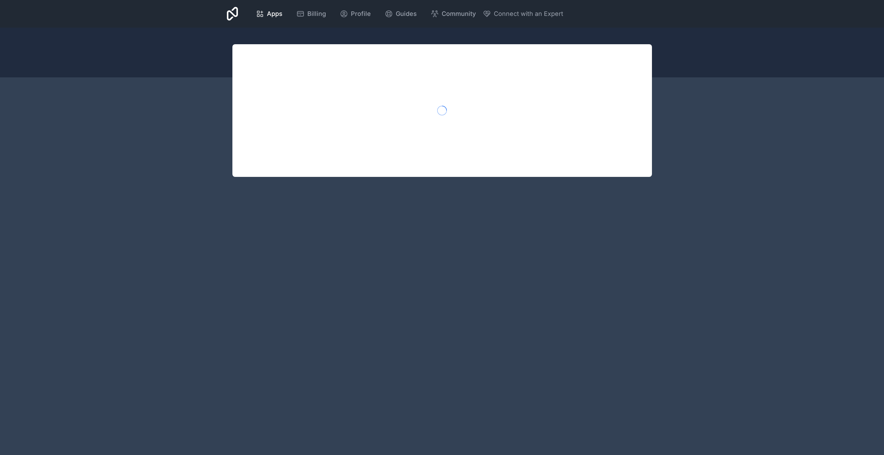  Describe the element at coordinates (361, 14) in the screenshot. I see `span: Profile` at that location.